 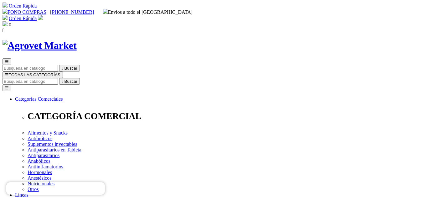 I want to click on a: Líneas, so click(x=22, y=195).